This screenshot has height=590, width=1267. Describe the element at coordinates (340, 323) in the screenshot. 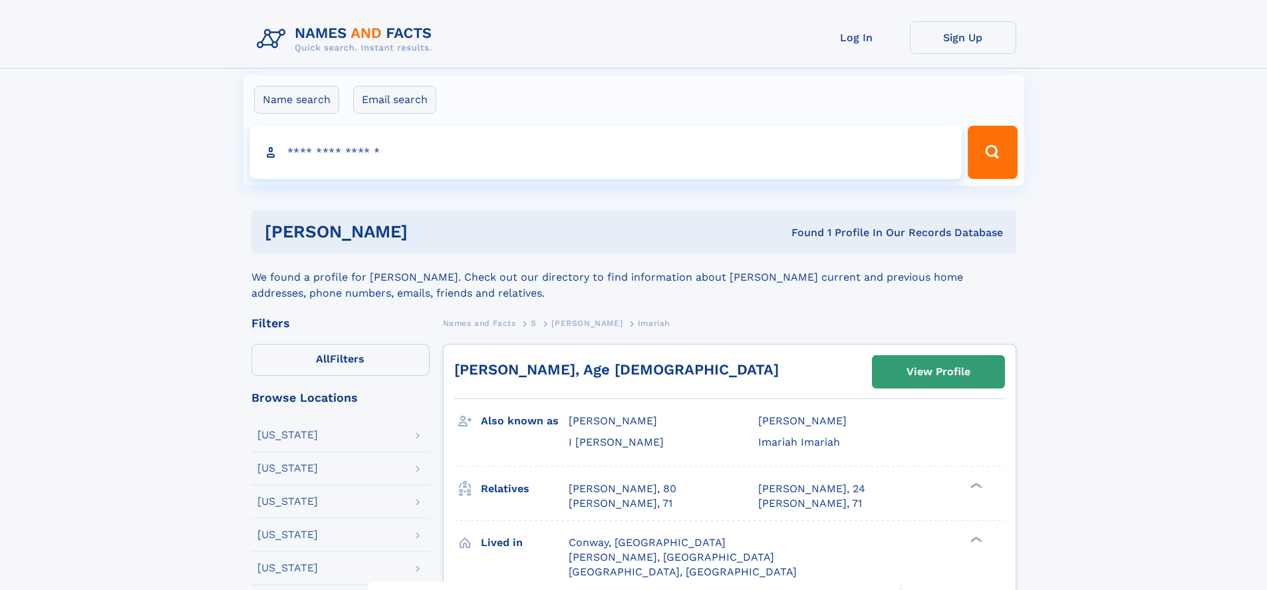

I see `div: Filters` at that location.